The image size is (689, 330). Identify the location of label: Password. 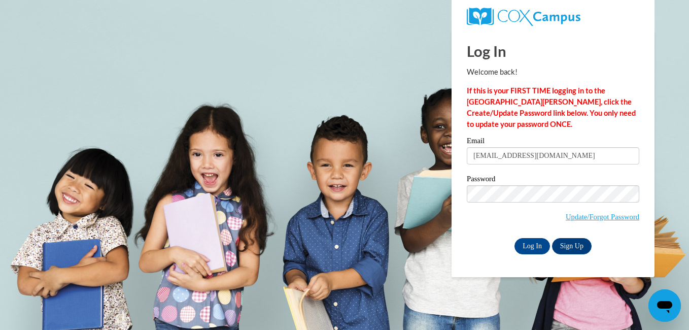
(553, 180).